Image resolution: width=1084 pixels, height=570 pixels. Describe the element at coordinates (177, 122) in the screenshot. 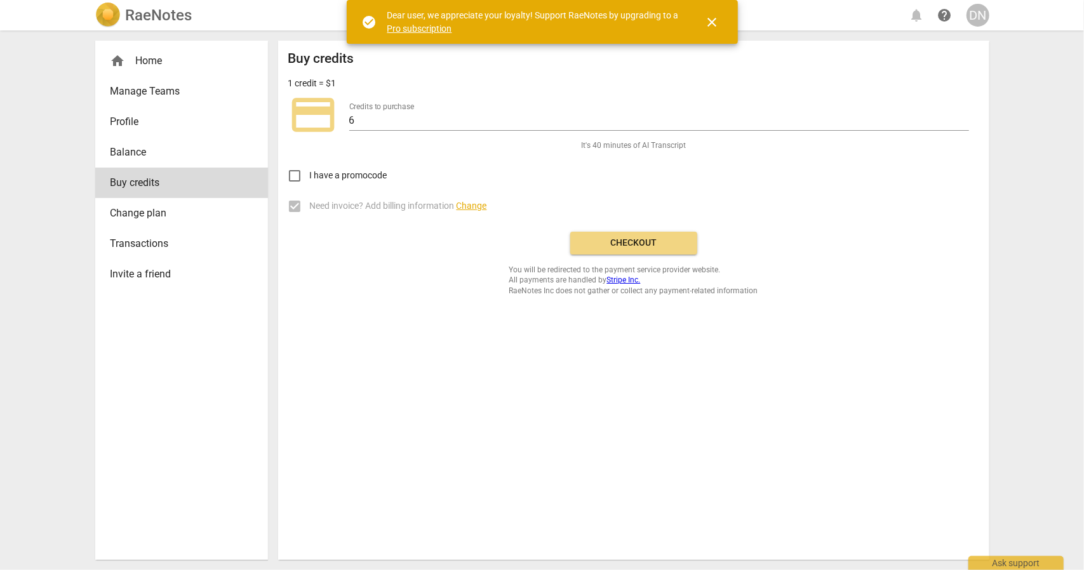

I see `span: Profile` at that location.